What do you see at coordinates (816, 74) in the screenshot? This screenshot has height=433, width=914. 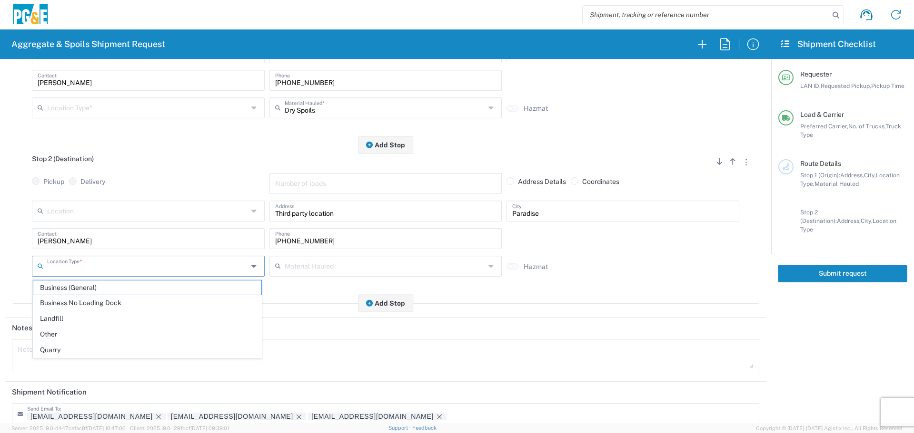 I see `span: Requester` at bounding box center [816, 74].